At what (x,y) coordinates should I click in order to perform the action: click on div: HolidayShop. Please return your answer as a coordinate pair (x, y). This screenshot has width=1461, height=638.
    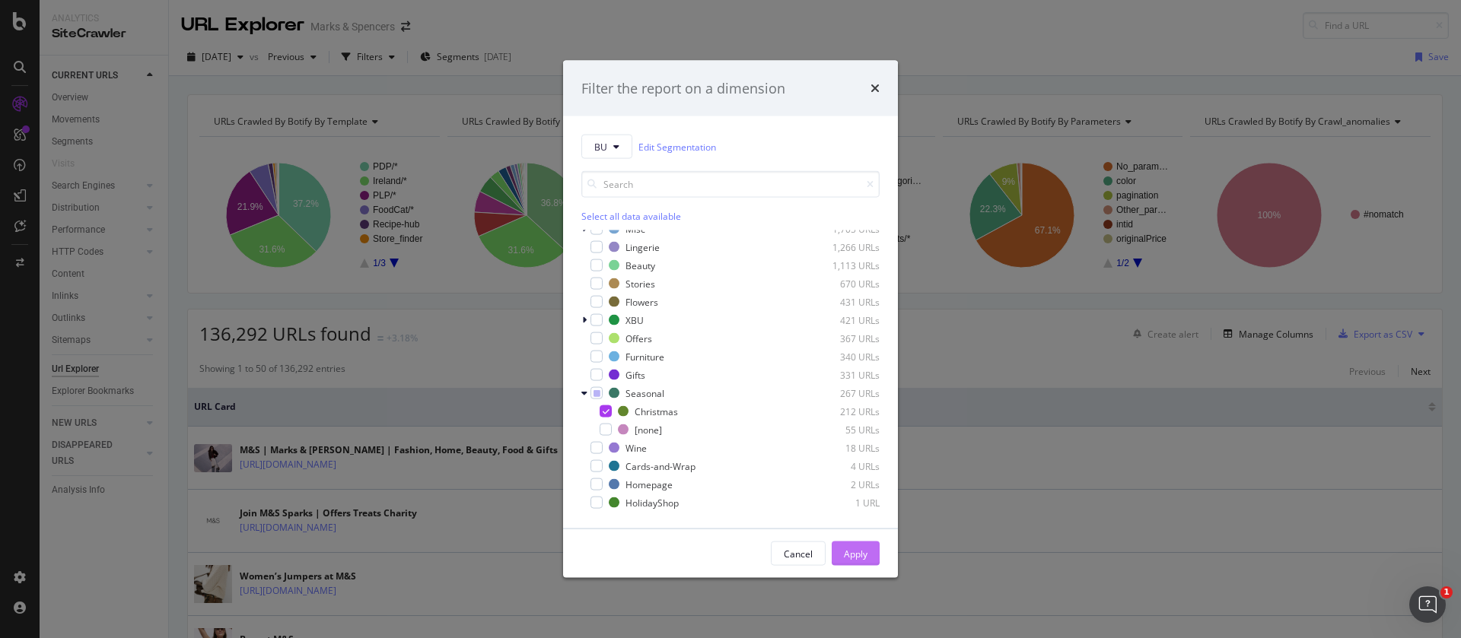
    Looking at the image, I should click on (652, 502).